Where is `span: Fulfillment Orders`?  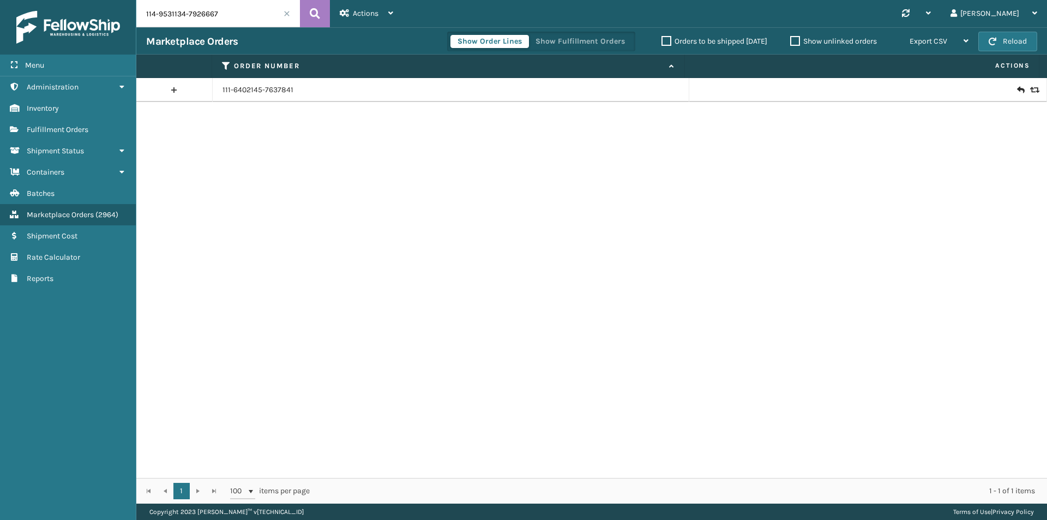 span: Fulfillment Orders is located at coordinates (57, 129).